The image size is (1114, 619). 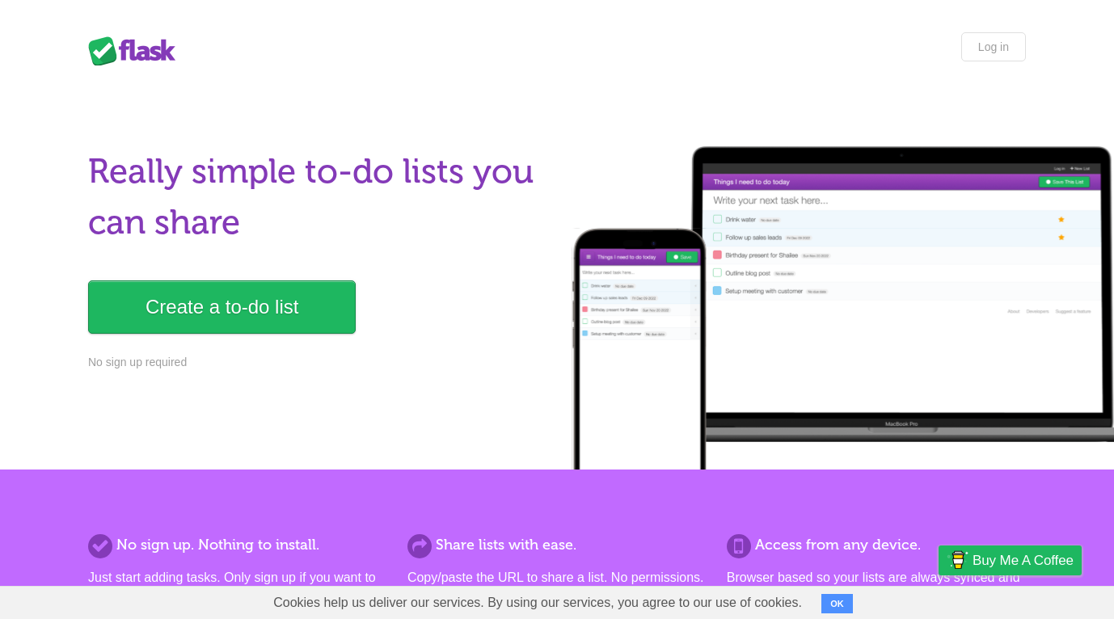 I want to click on h1: Really simple to-do lists you can share, so click(x=318, y=197).